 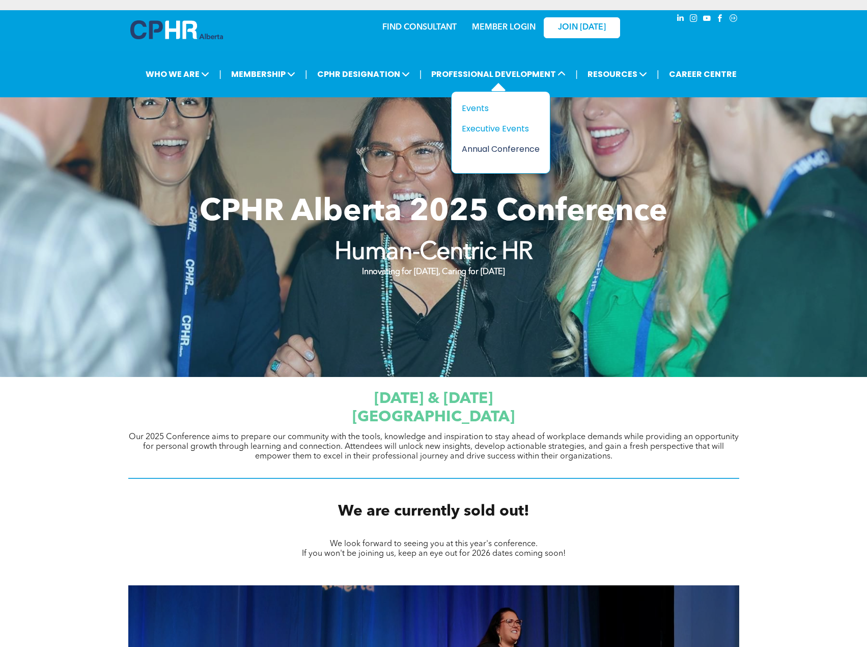 What do you see at coordinates (500, 149) in the screenshot?
I see `a: Annual Conference` at bounding box center [500, 149].